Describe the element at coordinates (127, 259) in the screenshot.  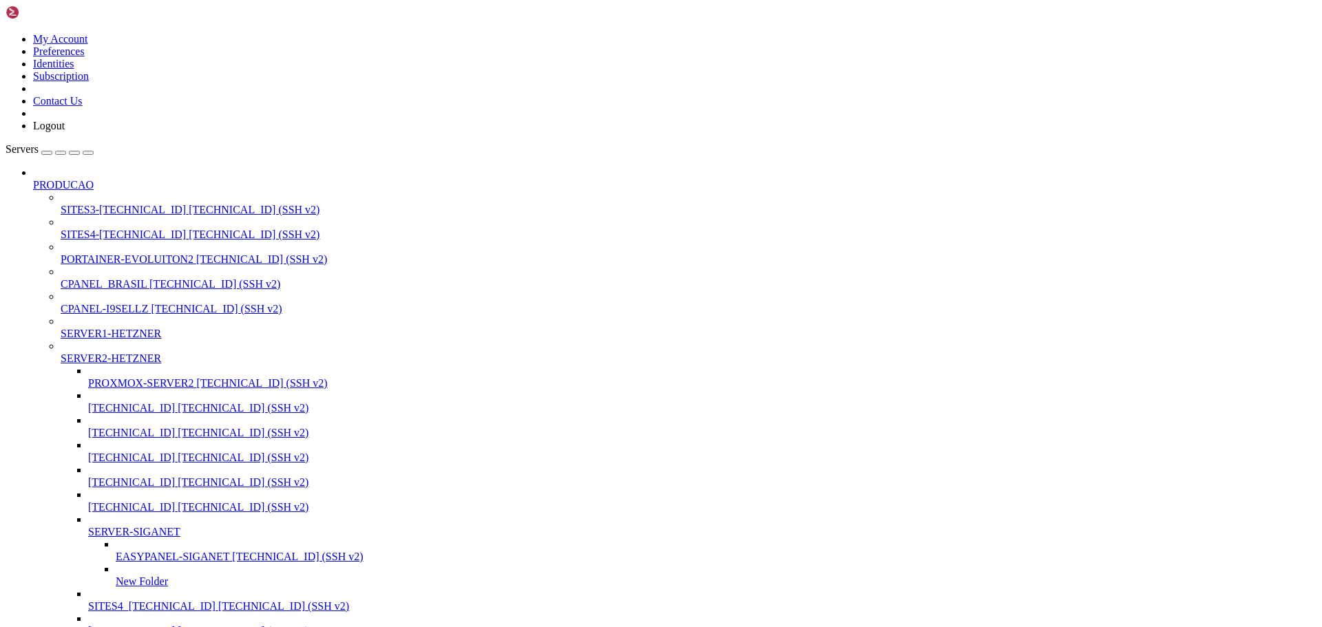
I see `span: PORTAINER-EVOLUITON2` at that location.